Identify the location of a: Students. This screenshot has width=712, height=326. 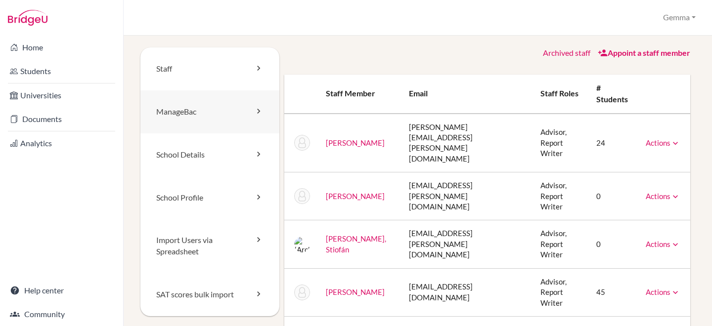
(61, 71).